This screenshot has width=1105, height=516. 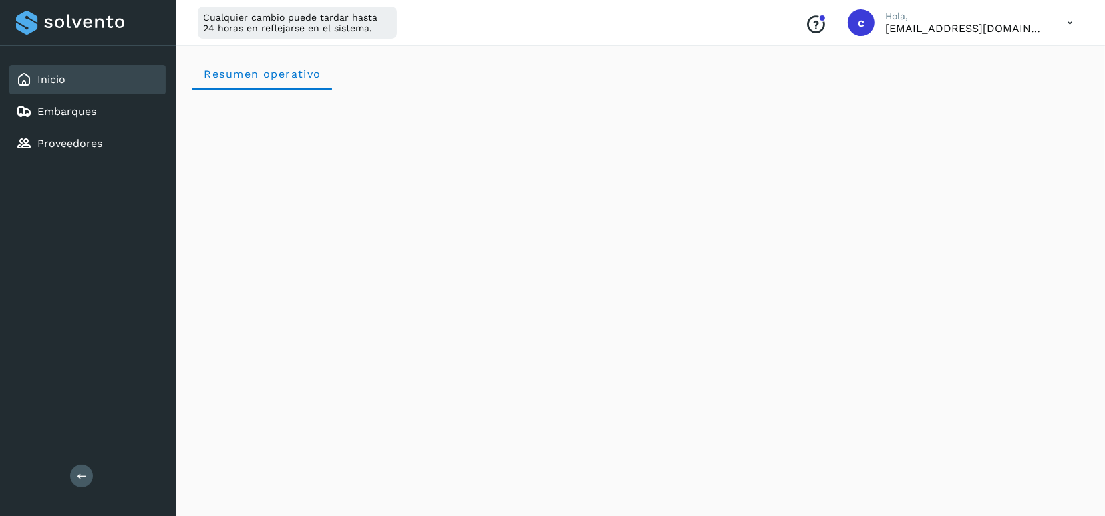 What do you see at coordinates (69, 143) in the screenshot?
I see `a: Proveedores` at bounding box center [69, 143].